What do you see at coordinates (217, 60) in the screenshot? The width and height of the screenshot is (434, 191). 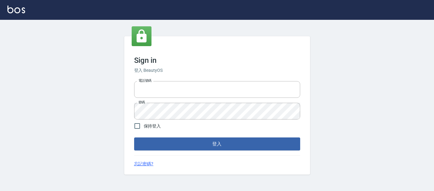 I see `h3: Sign in` at bounding box center [217, 60].